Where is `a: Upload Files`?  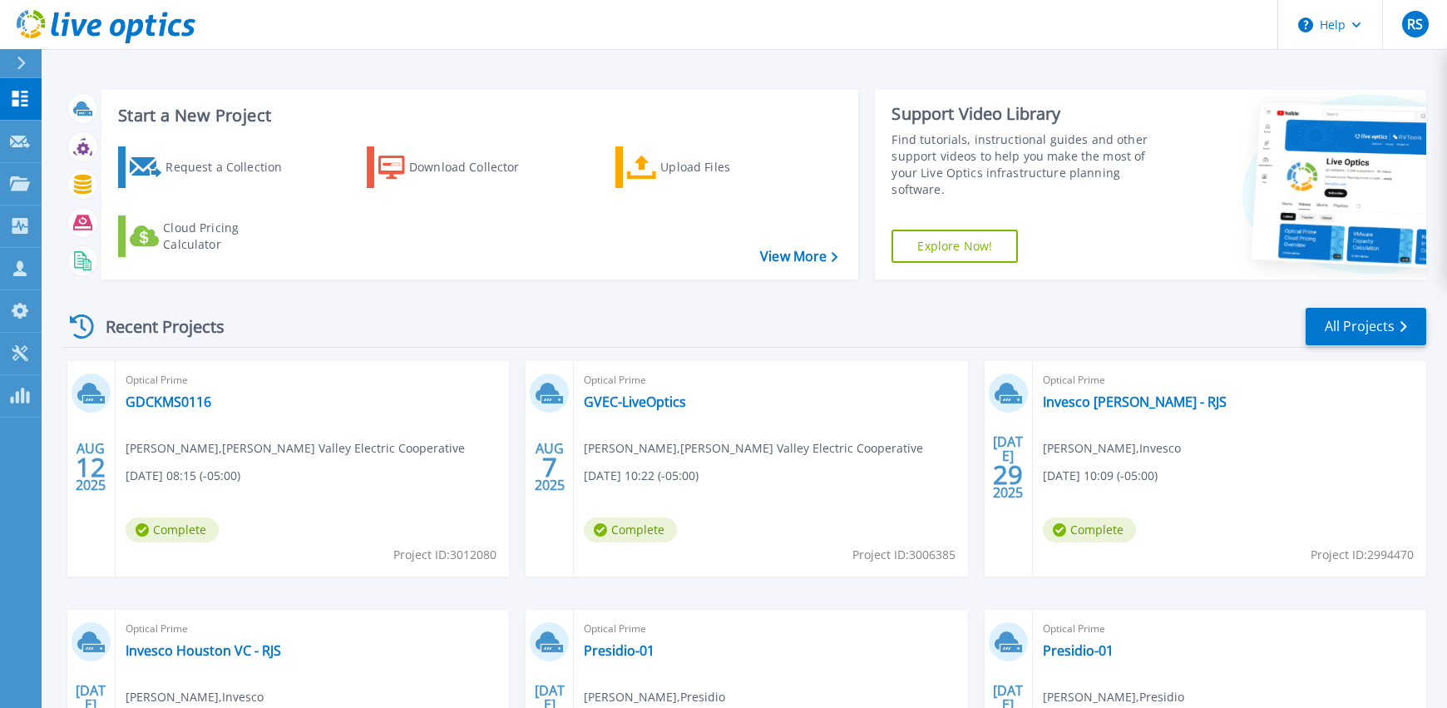
a: Upload Files is located at coordinates (708, 167).